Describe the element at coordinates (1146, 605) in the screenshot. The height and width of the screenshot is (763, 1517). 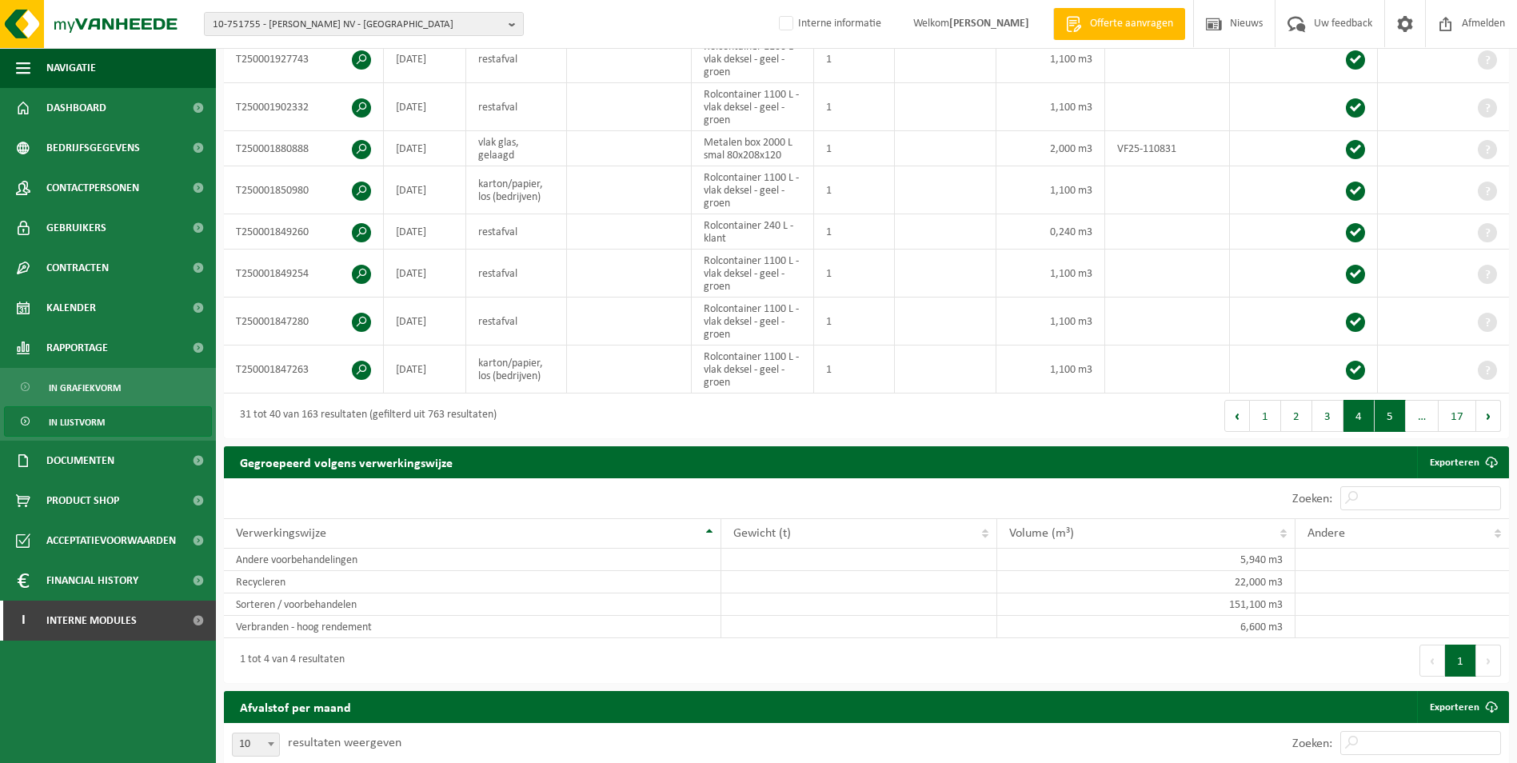
I see `td: 151,100 m3` at that location.